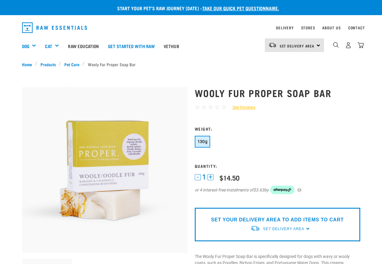  Describe the element at coordinates (241, 8) in the screenshot. I see `a: take our quick pet questionnaire.` at that location.